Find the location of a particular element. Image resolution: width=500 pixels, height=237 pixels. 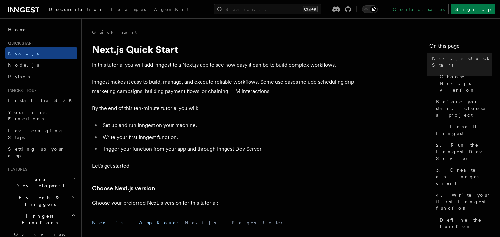

span: Define the function is located at coordinates (466, 223).